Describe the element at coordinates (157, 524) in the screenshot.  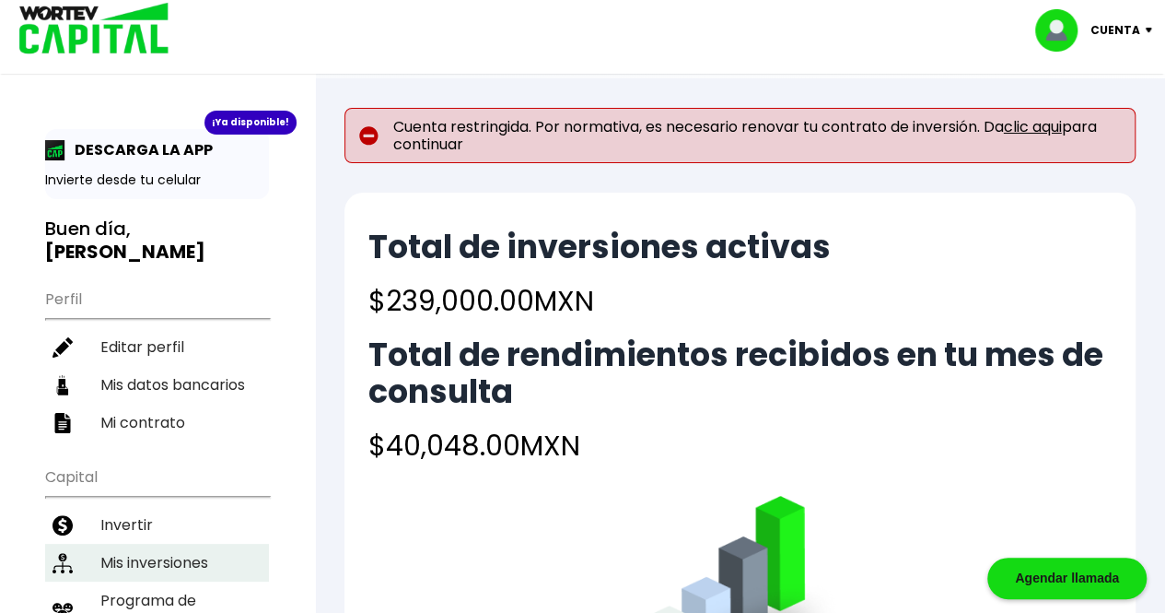
I see `a: Invertir` at that location.